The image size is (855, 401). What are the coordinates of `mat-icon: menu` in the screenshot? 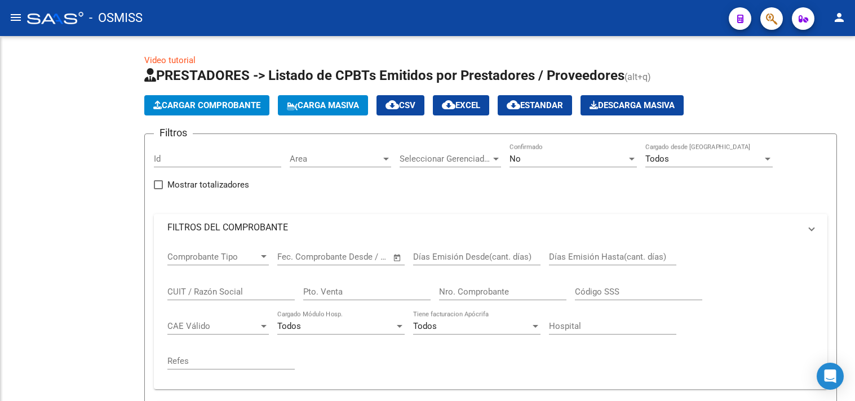 It's located at (16, 17).